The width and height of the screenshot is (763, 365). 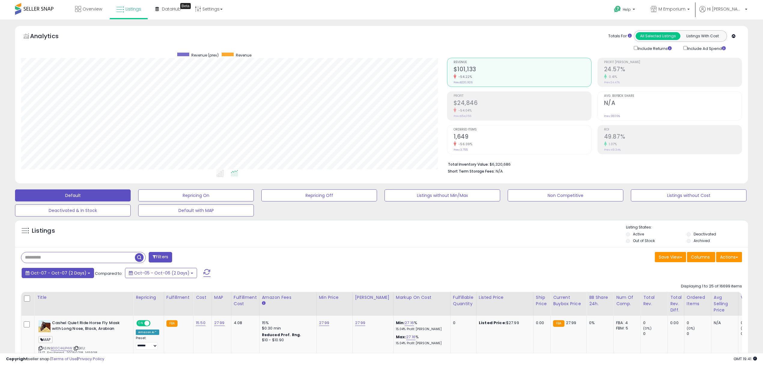 What do you see at coordinates (658, 36) in the screenshot?
I see `button: All Selected Listings` at bounding box center [658, 36].